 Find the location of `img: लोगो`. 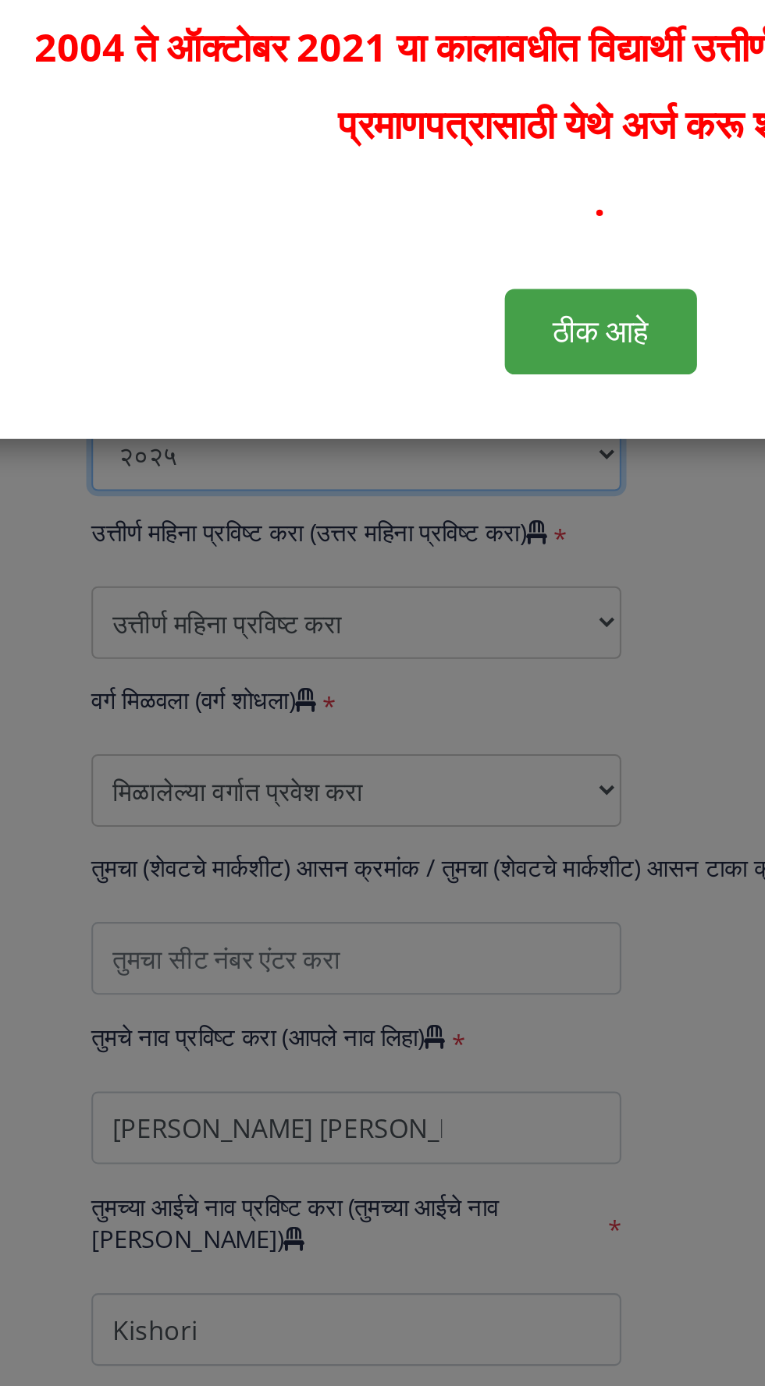

img: लोगो is located at coordinates (70, 30).